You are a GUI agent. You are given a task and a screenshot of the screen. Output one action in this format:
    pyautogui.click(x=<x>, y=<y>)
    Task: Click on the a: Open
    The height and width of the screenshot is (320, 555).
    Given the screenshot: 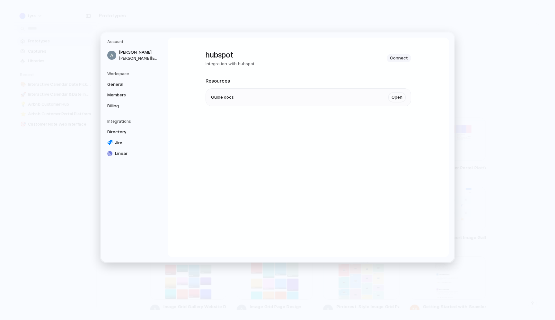 What is the action you would take?
    pyautogui.click(x=397, y=97)
    